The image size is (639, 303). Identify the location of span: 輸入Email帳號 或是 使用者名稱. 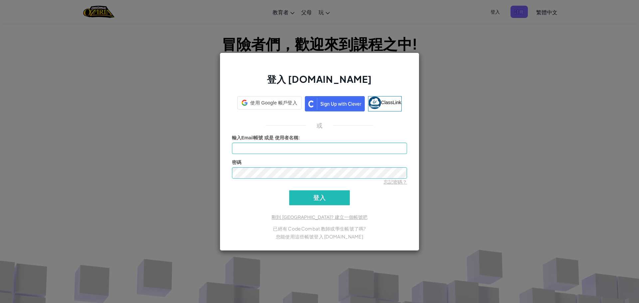
(265, 138).